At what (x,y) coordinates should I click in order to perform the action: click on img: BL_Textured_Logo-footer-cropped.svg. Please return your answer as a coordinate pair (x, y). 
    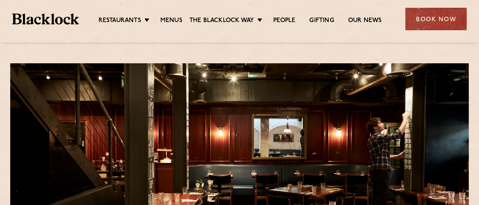
    Looking at the image, I should click on (45, 19).